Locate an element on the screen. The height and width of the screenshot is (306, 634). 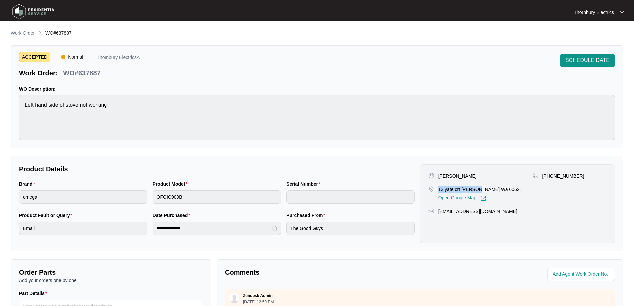
p: Product Details is located at coordinates (217, 169).